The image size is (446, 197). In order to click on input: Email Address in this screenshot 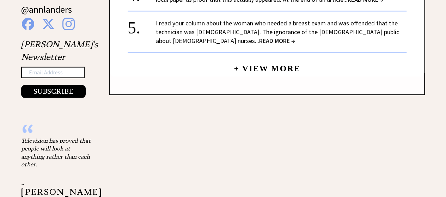, I will do `click(53, 73)`.